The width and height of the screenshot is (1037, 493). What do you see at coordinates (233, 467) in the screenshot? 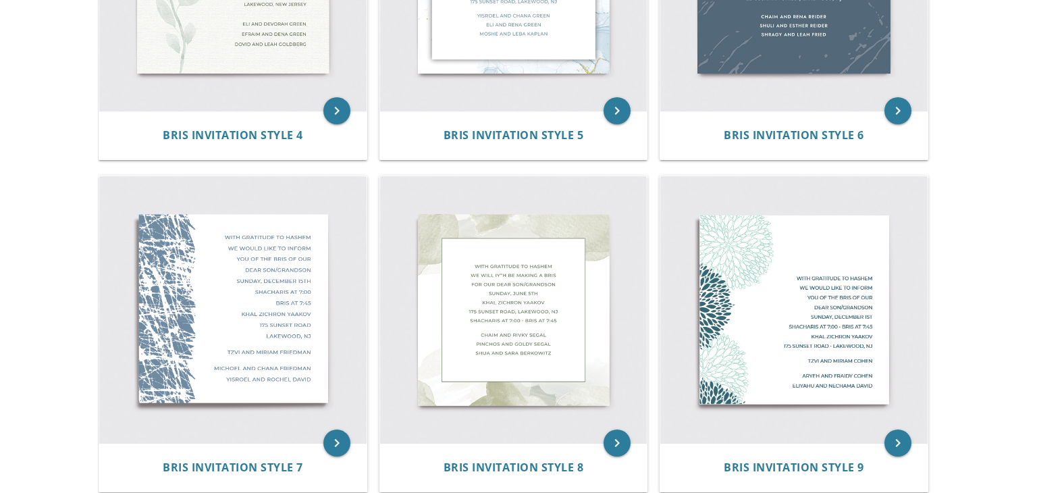
I see `span: Bris Invitation Style 7` at bounding box center [233, 467].